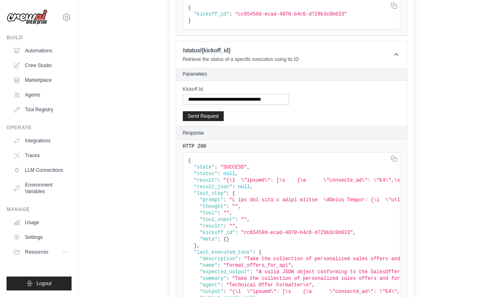 The height and width of the screenshot is (297, 492). Describe the element at coordinates (212, 291) in the screenshot. I see `span: "output"` at that location.